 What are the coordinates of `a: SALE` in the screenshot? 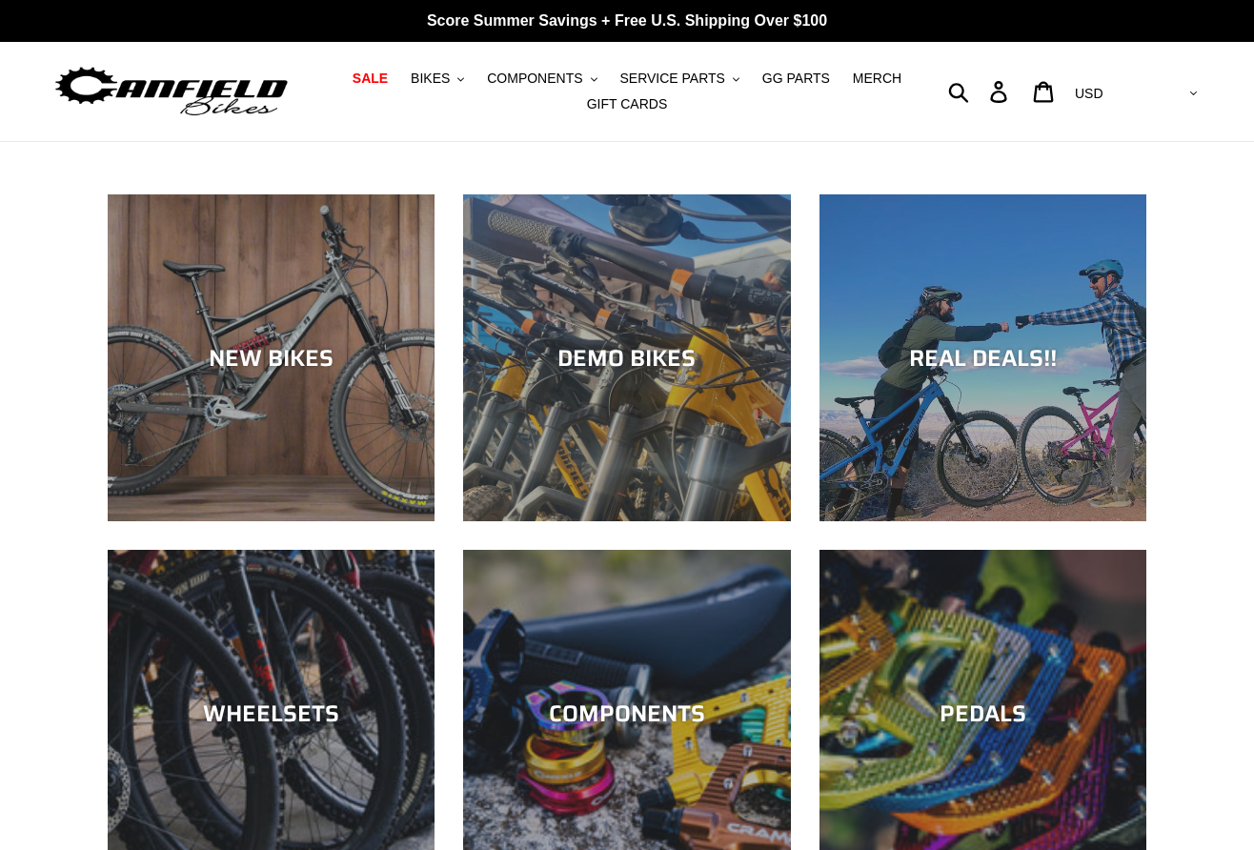 It's located at (370, 78).